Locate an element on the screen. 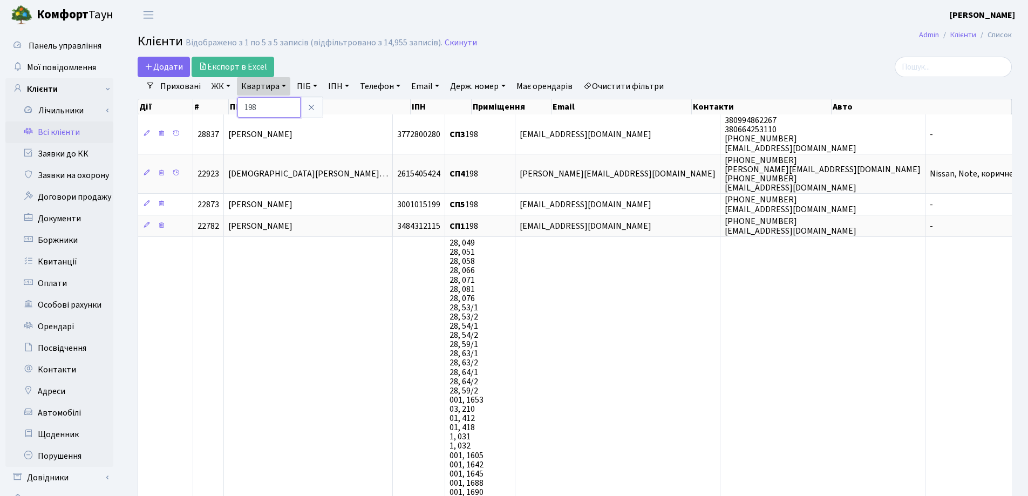 This screenshot has width=1028, height=496. div: Відображено з 1 по 5 з 5 записів (відфільтровано з 14,955 записів). is located at coordinates (314, 43).